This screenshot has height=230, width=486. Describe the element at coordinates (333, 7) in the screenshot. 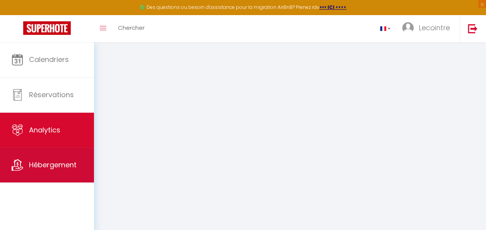

I see `a: >>> ICI <<<<` at that location.